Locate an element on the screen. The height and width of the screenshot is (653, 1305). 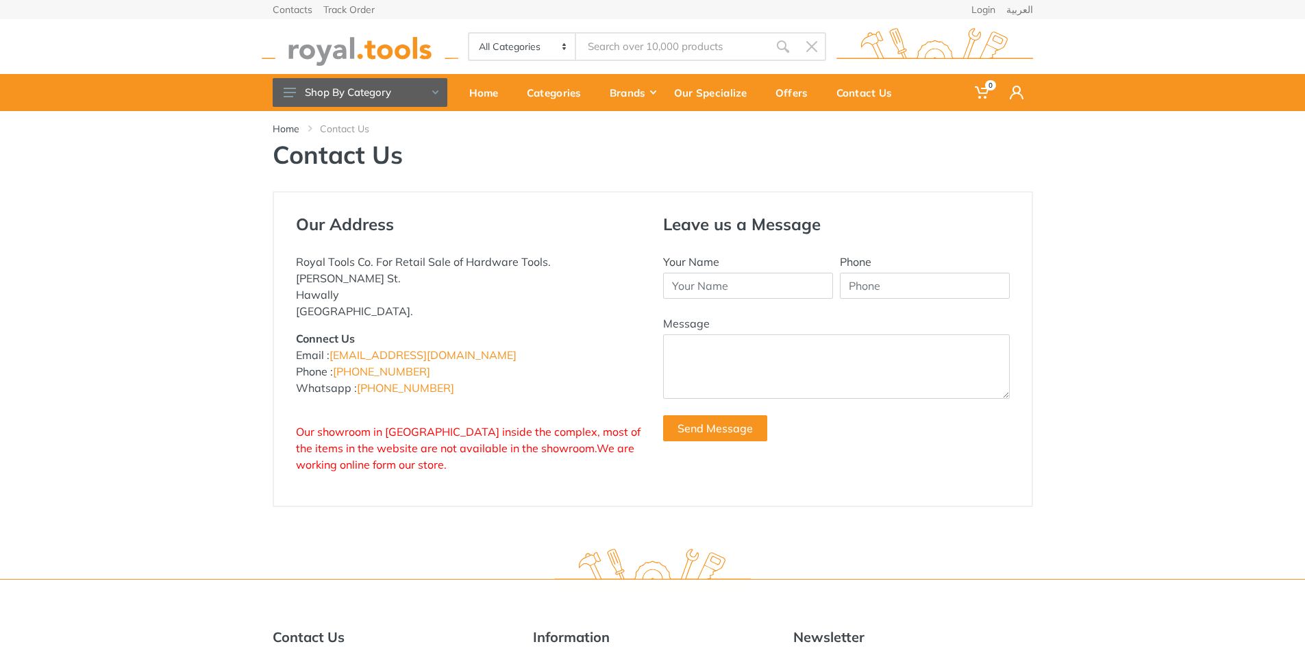
div: Our Specialize is located at coordinates (715, 92).